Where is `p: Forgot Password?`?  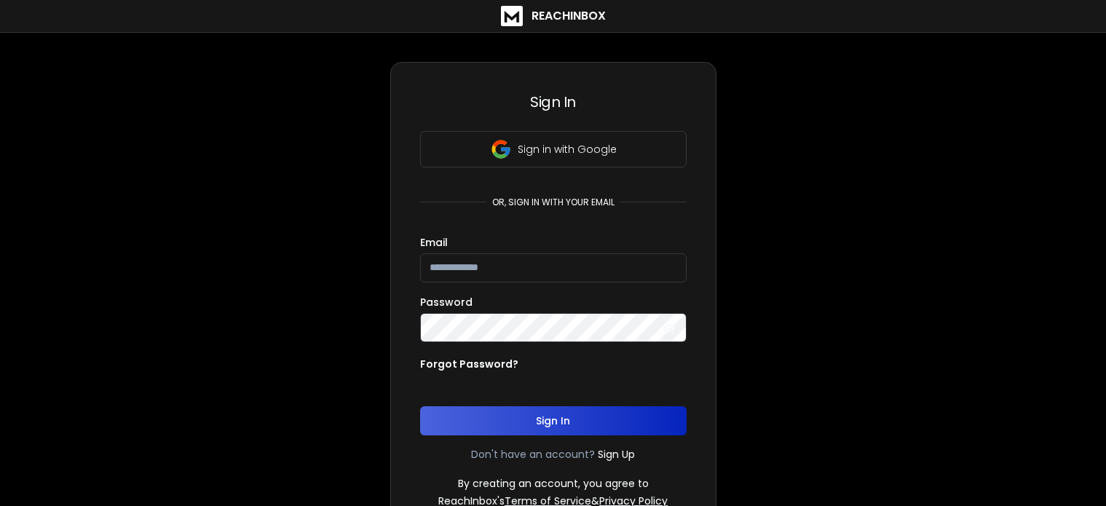
p: Forgot Password? is located at coordinates (469, 364).